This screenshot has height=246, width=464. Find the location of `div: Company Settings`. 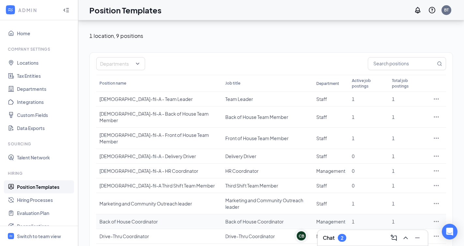

div: Company Settings is located at coordinates (39, 49).